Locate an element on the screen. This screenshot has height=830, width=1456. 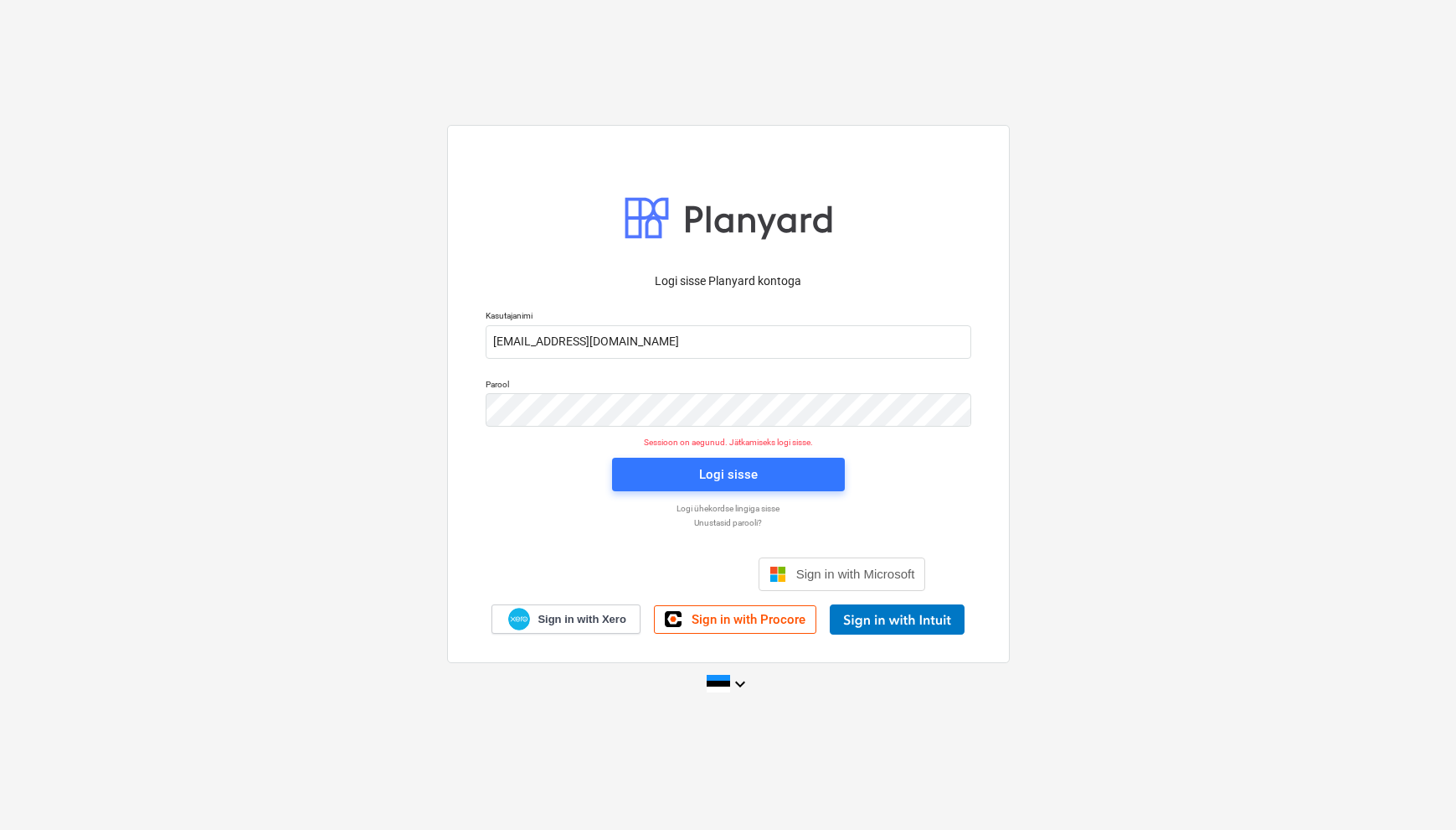
i: keyboard_arrow_down is located at coordinates (741, 684).